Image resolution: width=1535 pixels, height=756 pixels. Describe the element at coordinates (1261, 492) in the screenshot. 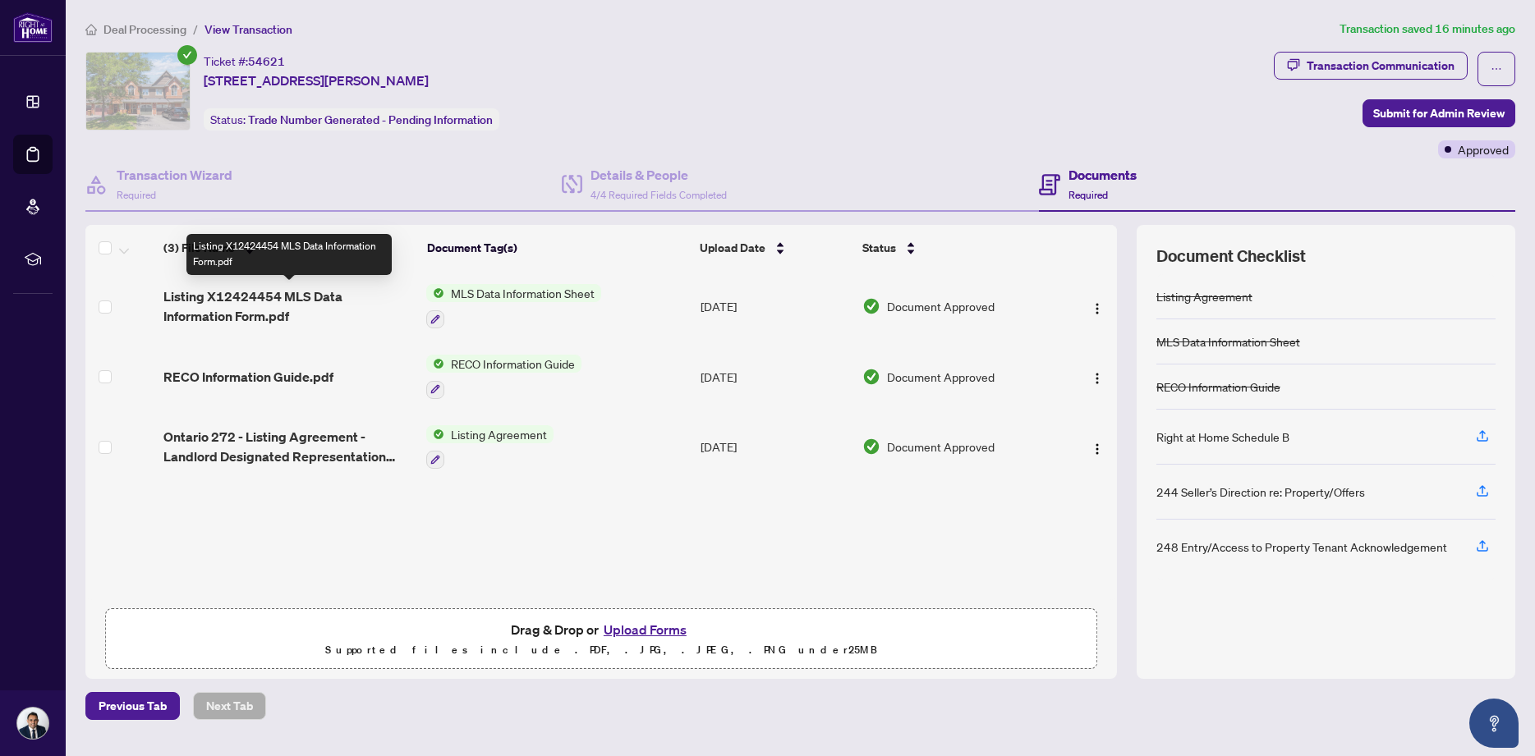

I see `div: 244 Seller’s Direction re: Property/Offers` at that location.